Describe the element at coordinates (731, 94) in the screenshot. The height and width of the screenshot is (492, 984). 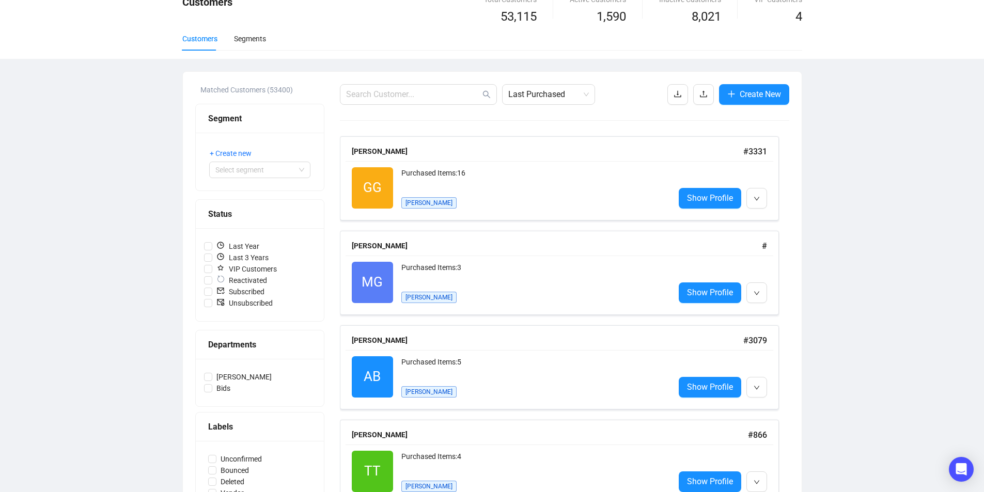
I see `span: plus` at that location.